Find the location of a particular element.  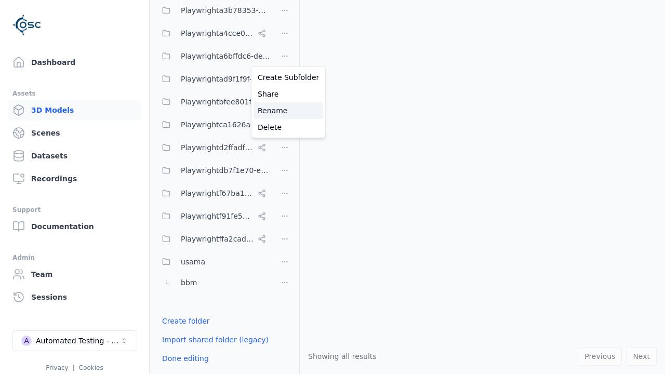

div: Delete is located at coordinates (288, 127).